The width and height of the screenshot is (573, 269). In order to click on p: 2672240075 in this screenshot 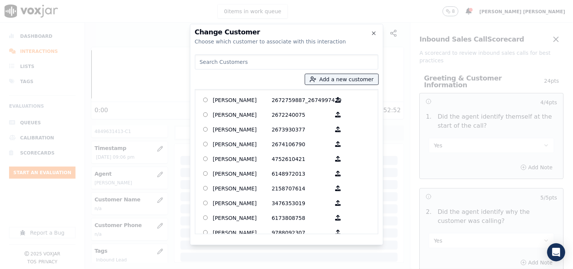, I will do `click(301, 114)`.